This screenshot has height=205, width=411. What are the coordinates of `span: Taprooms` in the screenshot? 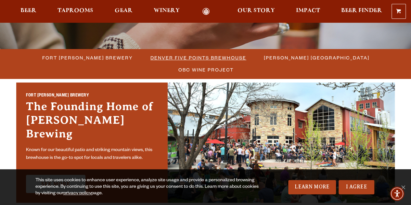 It's located at (75, 11).